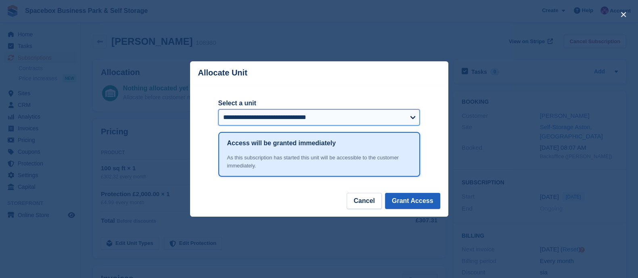 This screenshot has height=278, width=638. Describe the element at coordinates (223, 73) in the screenshot. I see `p: Allocate Unit` at that location.